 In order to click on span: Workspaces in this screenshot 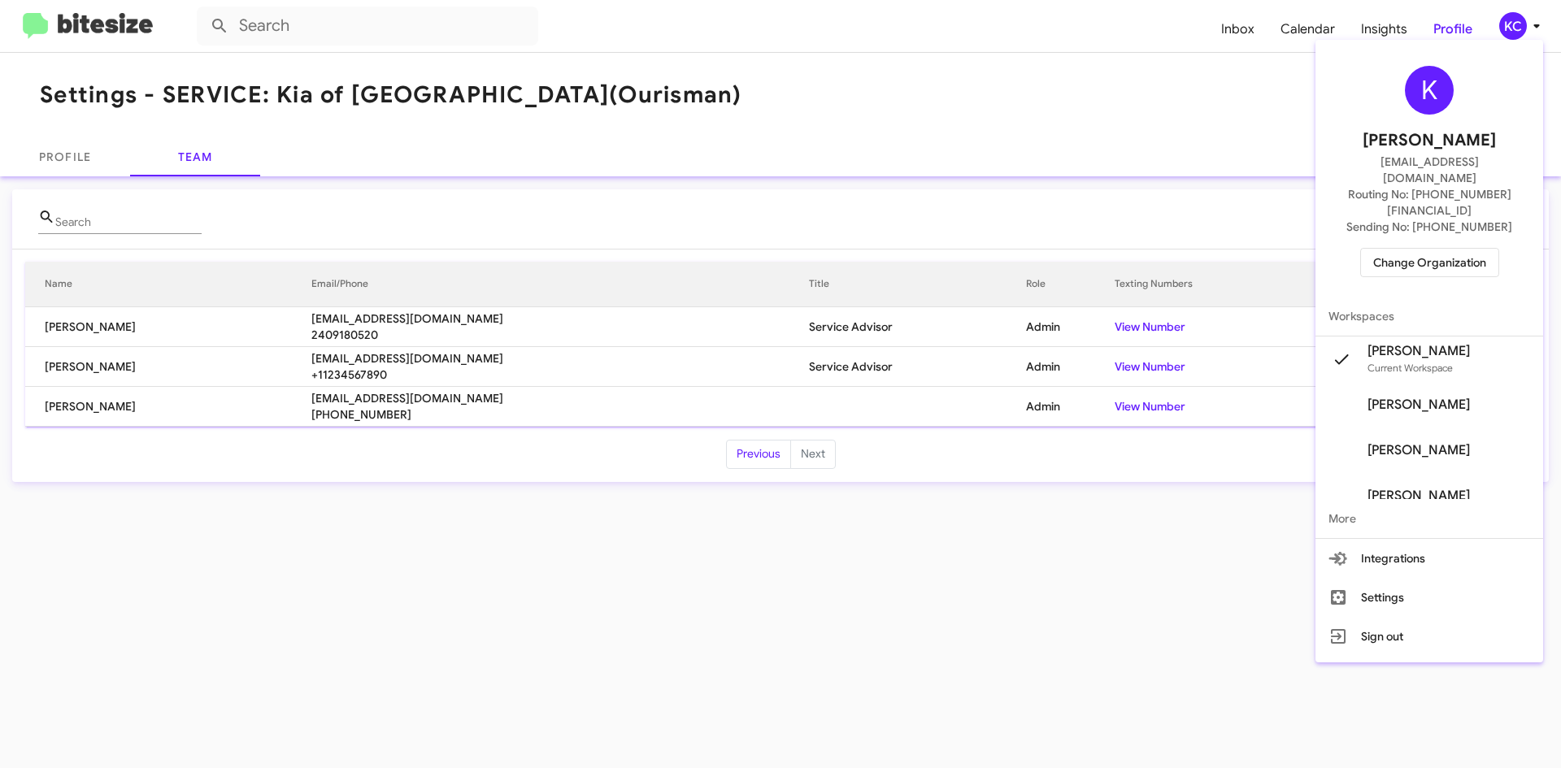, I will do `click(1429, 316)`.